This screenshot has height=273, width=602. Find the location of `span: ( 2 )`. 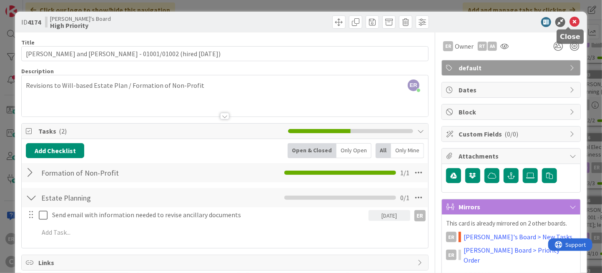

span: ( 2 ) is located at coordinates (63, 131).